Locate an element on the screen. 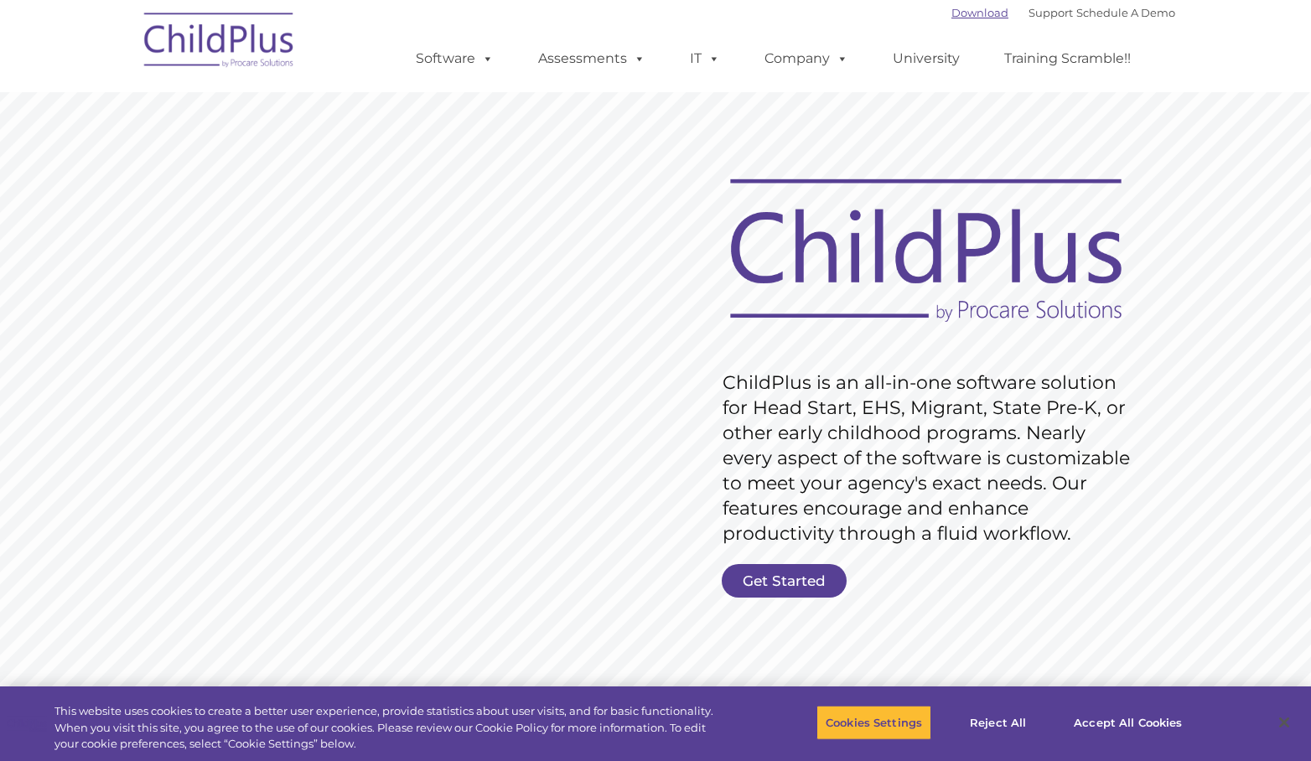 Image resolution: width=1311 pixels, height=761 pixels. img: ChildPlus by Procare Solutions is located at coordinates (220, 43).